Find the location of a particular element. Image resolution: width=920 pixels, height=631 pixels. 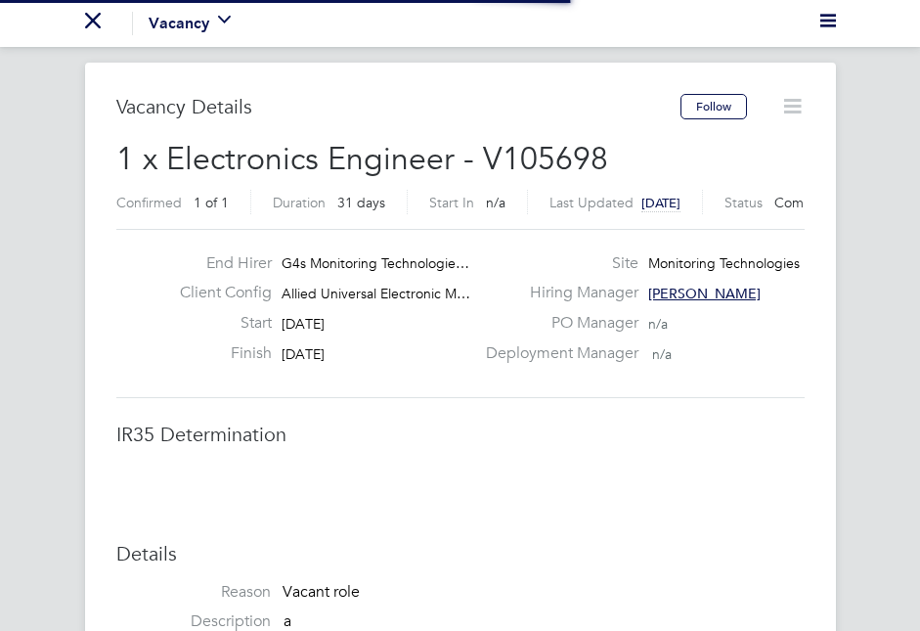

span: Vacant role is located at coordinates (321, 592).